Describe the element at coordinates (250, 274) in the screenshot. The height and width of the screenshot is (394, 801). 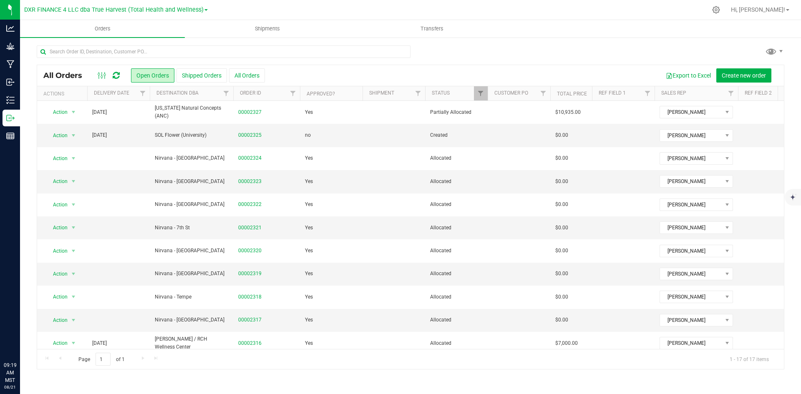
I see `a: 00002319` at that location.